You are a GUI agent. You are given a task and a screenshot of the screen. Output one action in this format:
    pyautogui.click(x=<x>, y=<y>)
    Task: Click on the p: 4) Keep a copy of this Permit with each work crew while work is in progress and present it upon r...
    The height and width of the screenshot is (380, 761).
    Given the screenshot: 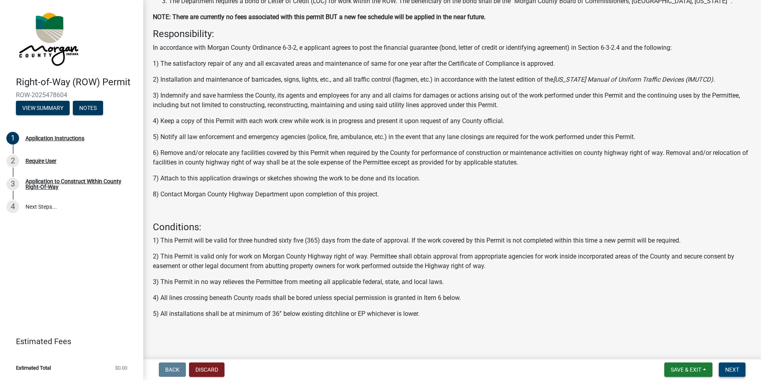 What is the action you would take?
    pyautogui.click(x=452, y=121)
    